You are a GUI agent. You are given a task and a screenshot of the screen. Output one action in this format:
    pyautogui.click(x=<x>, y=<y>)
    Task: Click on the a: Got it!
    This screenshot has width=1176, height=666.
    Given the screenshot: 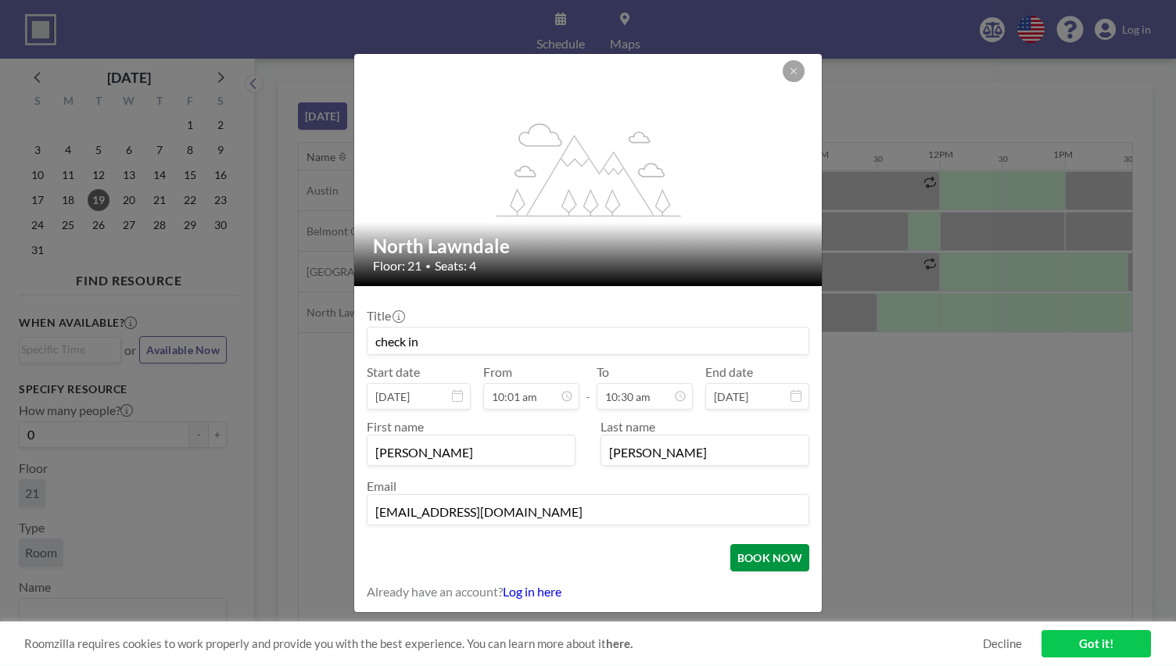 What is the action you would take?
    pyautogui.click(x=1096, y=643)
    